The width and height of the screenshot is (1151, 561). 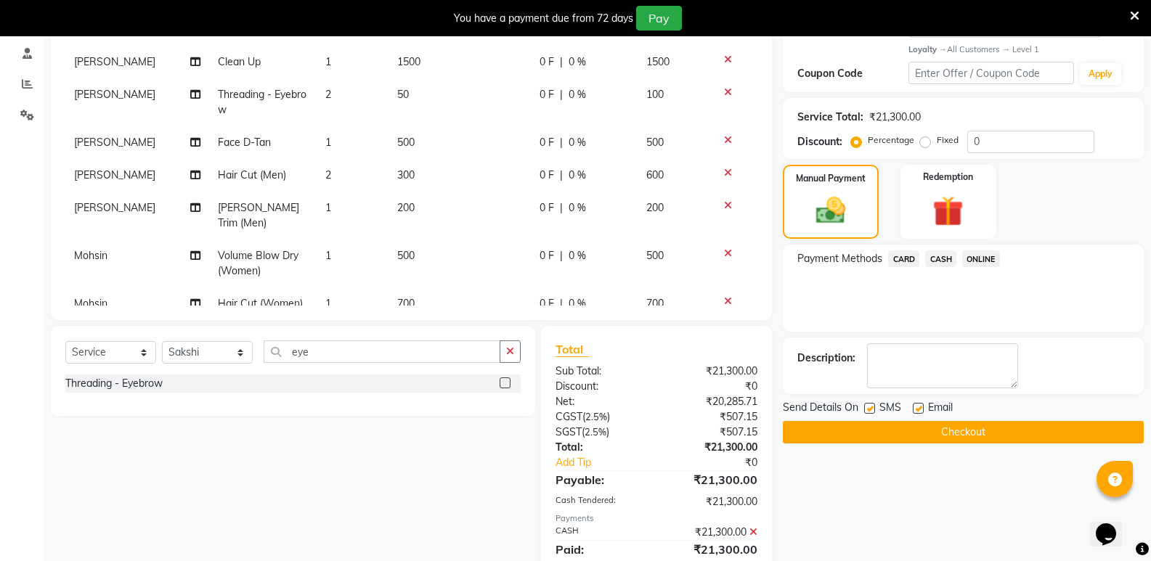 I want to click on button: Checkout, so click(x=963, y=432).